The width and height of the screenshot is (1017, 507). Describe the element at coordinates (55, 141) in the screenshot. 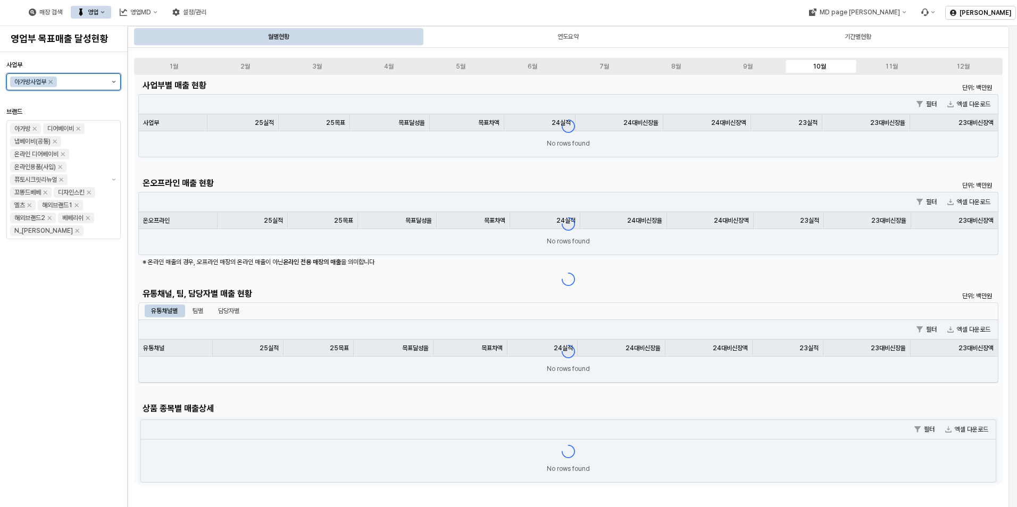

I see `div: Remove 냅베이비(공통)` at that location.